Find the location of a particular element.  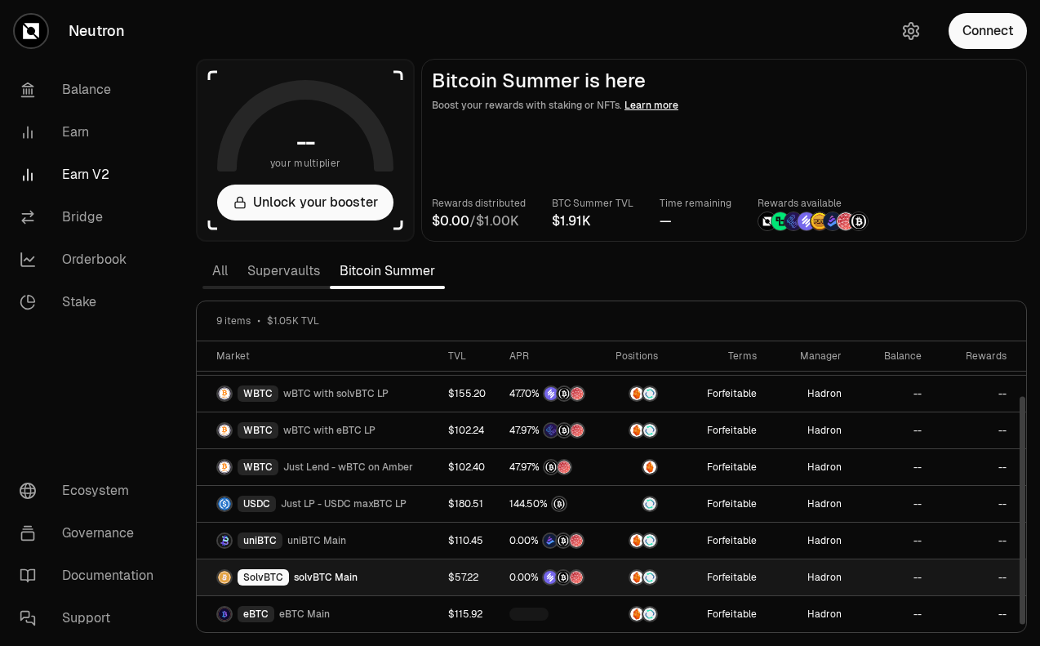

p: Rewards distributed is located at coordinates (479, 203).